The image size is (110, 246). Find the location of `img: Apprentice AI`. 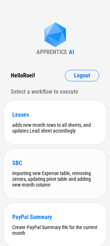

img: Apprentice AI is located at coordinates (55, 35).